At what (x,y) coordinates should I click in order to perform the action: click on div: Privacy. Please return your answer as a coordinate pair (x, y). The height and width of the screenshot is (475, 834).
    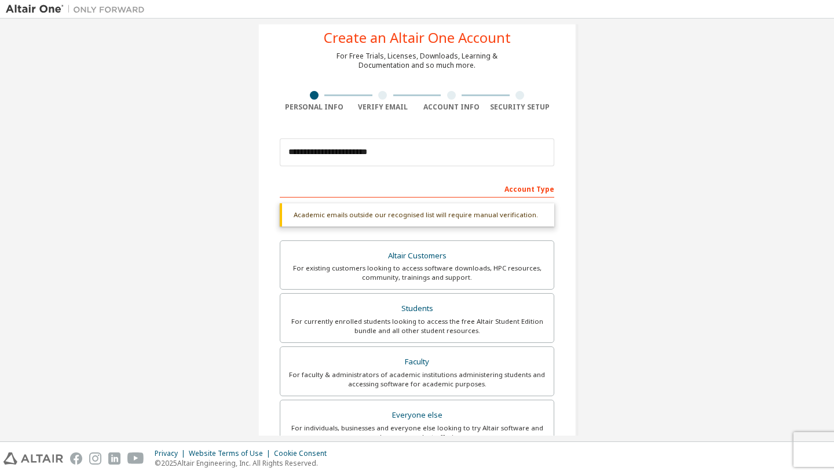
    Looking at the image, I should click on (171, 453).